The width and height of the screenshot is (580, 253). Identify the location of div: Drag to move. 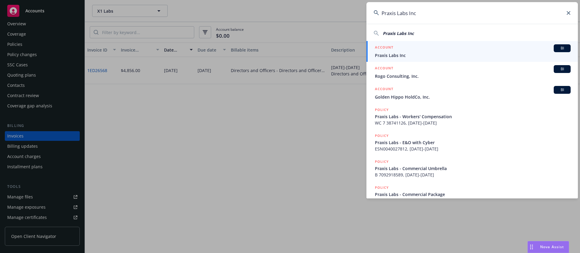
(531, 247).